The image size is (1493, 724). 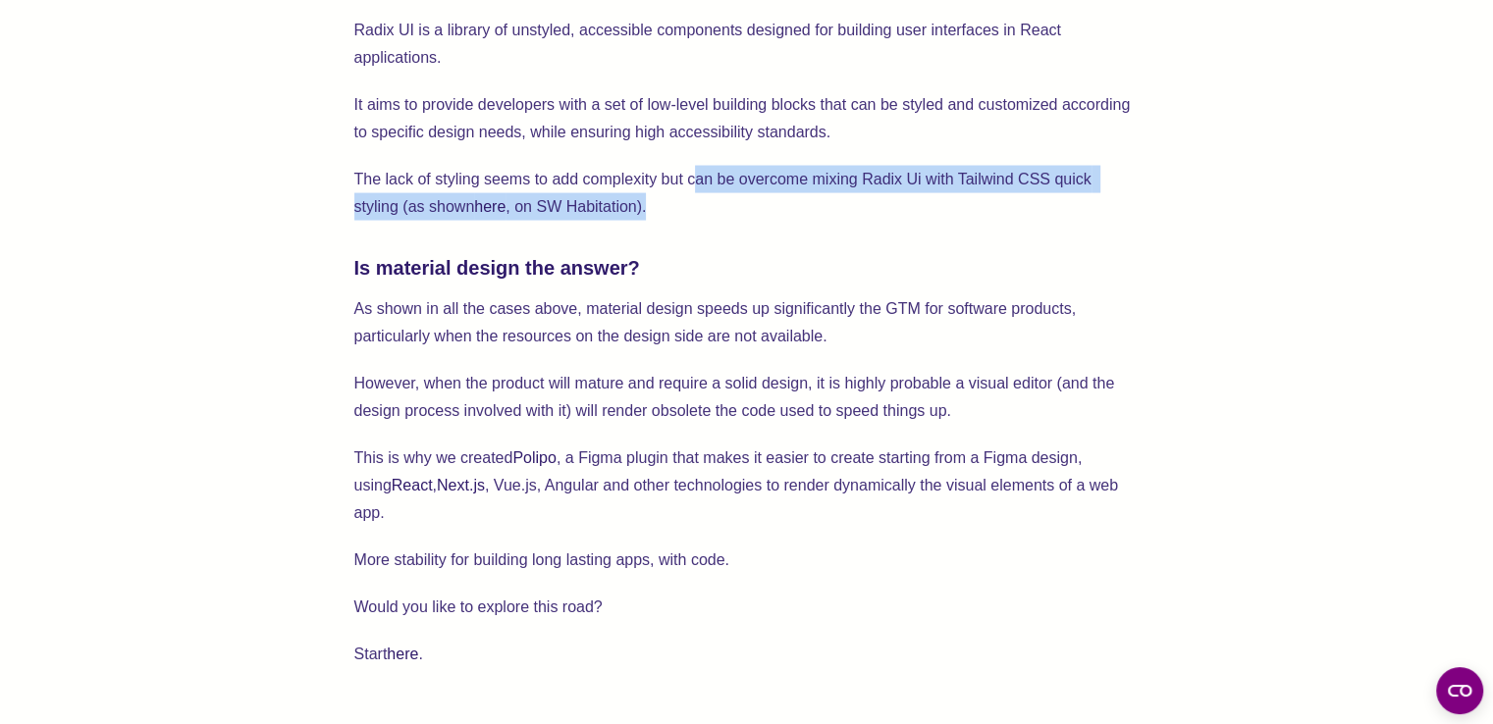 What do you see at coordinates (747, 44) in the screenshot?
I see `p: Radix UI is a library of unstyled, accessible components designed for building user interfaces in...` at bounding box center [747, 44].